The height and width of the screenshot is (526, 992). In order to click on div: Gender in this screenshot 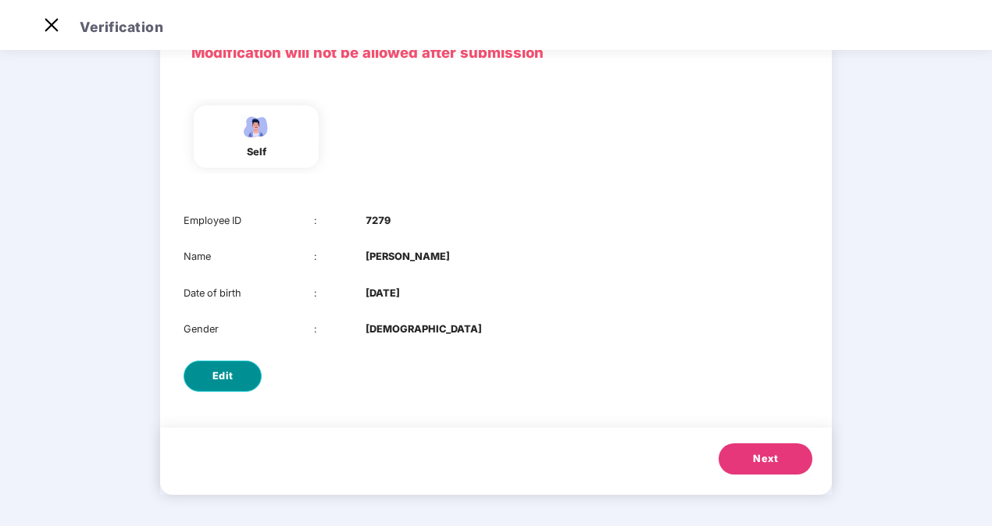, I will do `click(248, 330)`.